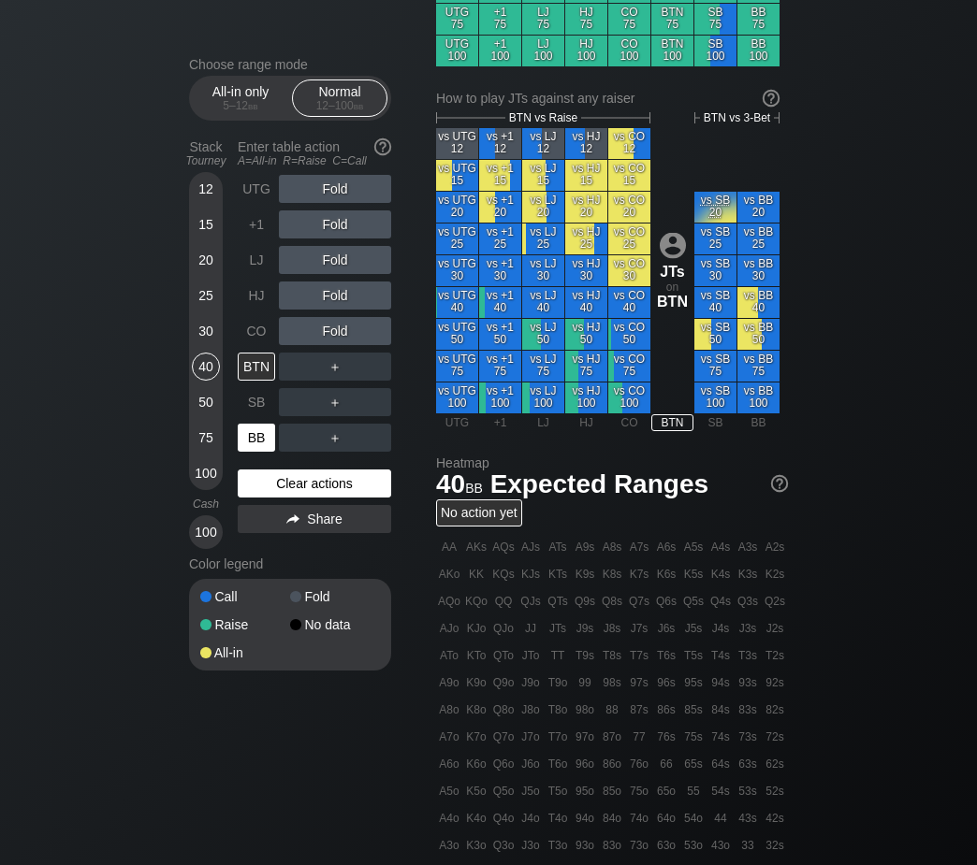 Image resolution: width=977 pixels, height=865 pixels. What do you see at coordinates (693, 818) in the screenshot?
I see `div: 54o` at bounding box center [693, 818].